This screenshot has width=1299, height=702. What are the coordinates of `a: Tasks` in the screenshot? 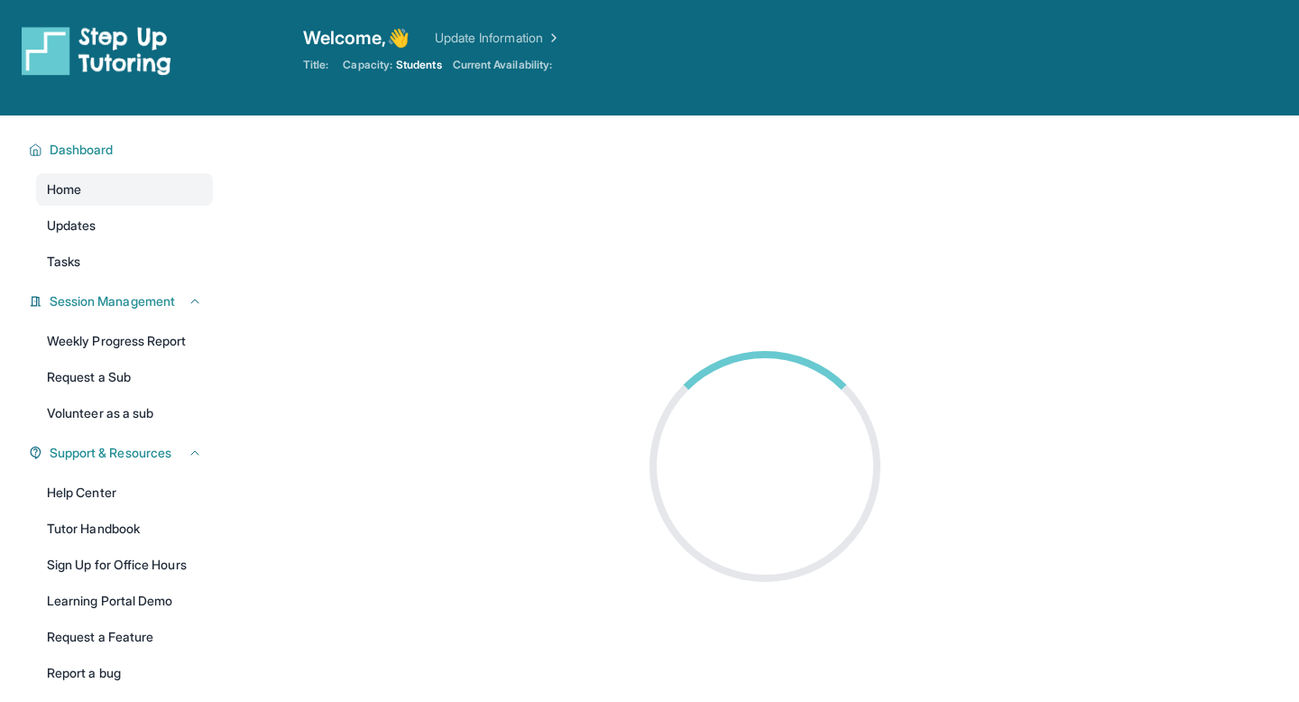 It's located at (124, 262).